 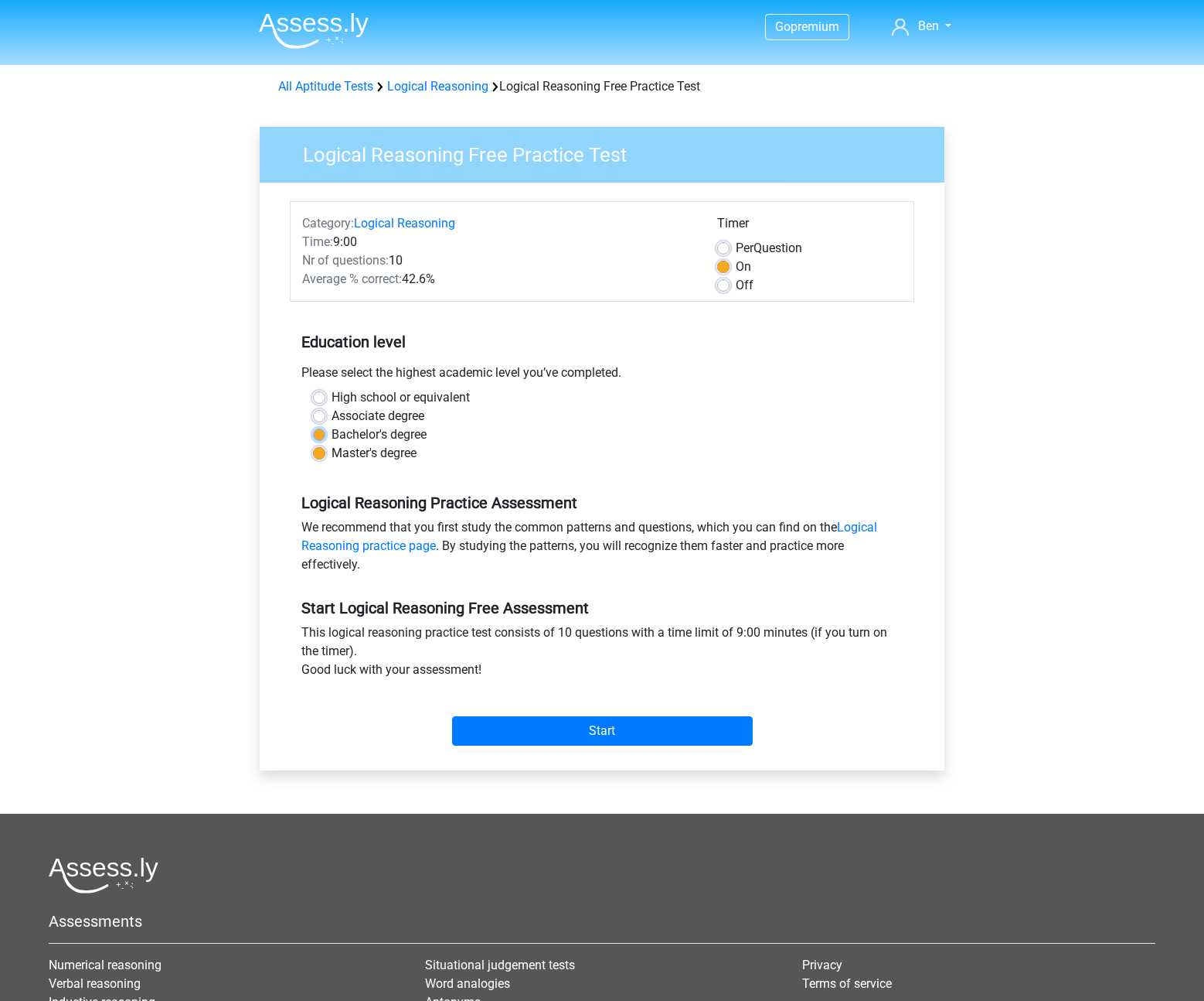 I want to click on div: 9:00, so click(x=498, y=242).